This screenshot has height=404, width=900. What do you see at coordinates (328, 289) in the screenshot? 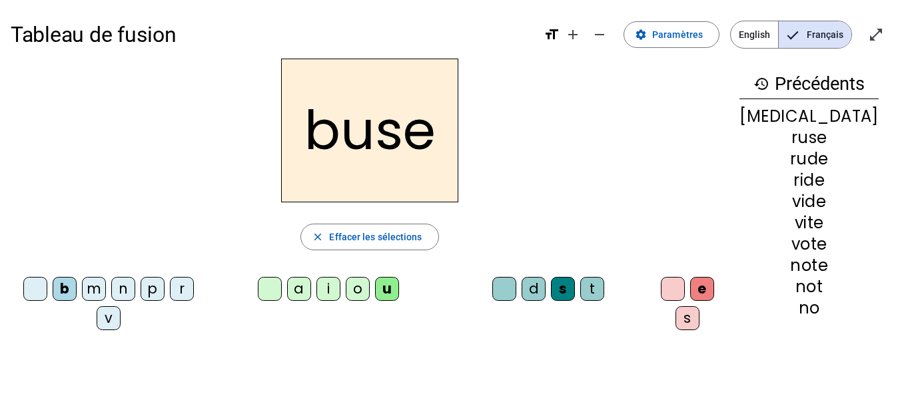
I see `div: i` at bounding box center [328, 289].